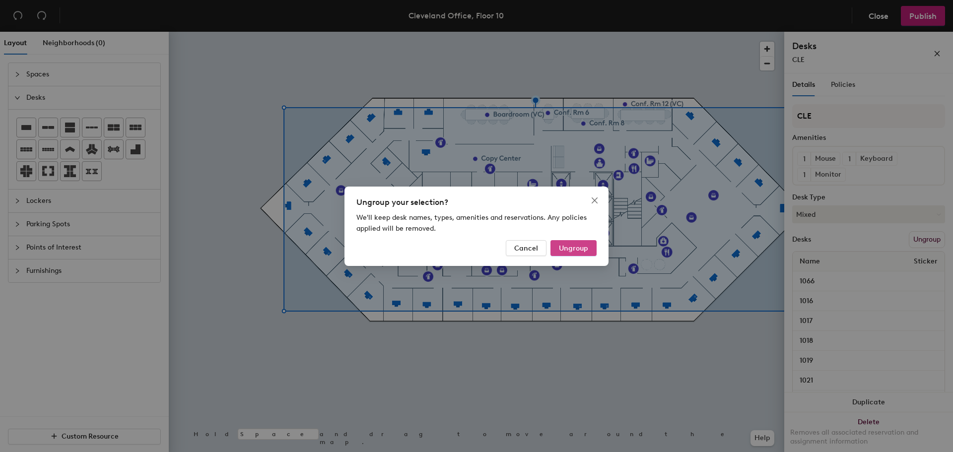 The width and height of the screenshot is (953, 452). Describe the element at coordinates (595, 201) in the screenshot. I see `span: Close` at that location.